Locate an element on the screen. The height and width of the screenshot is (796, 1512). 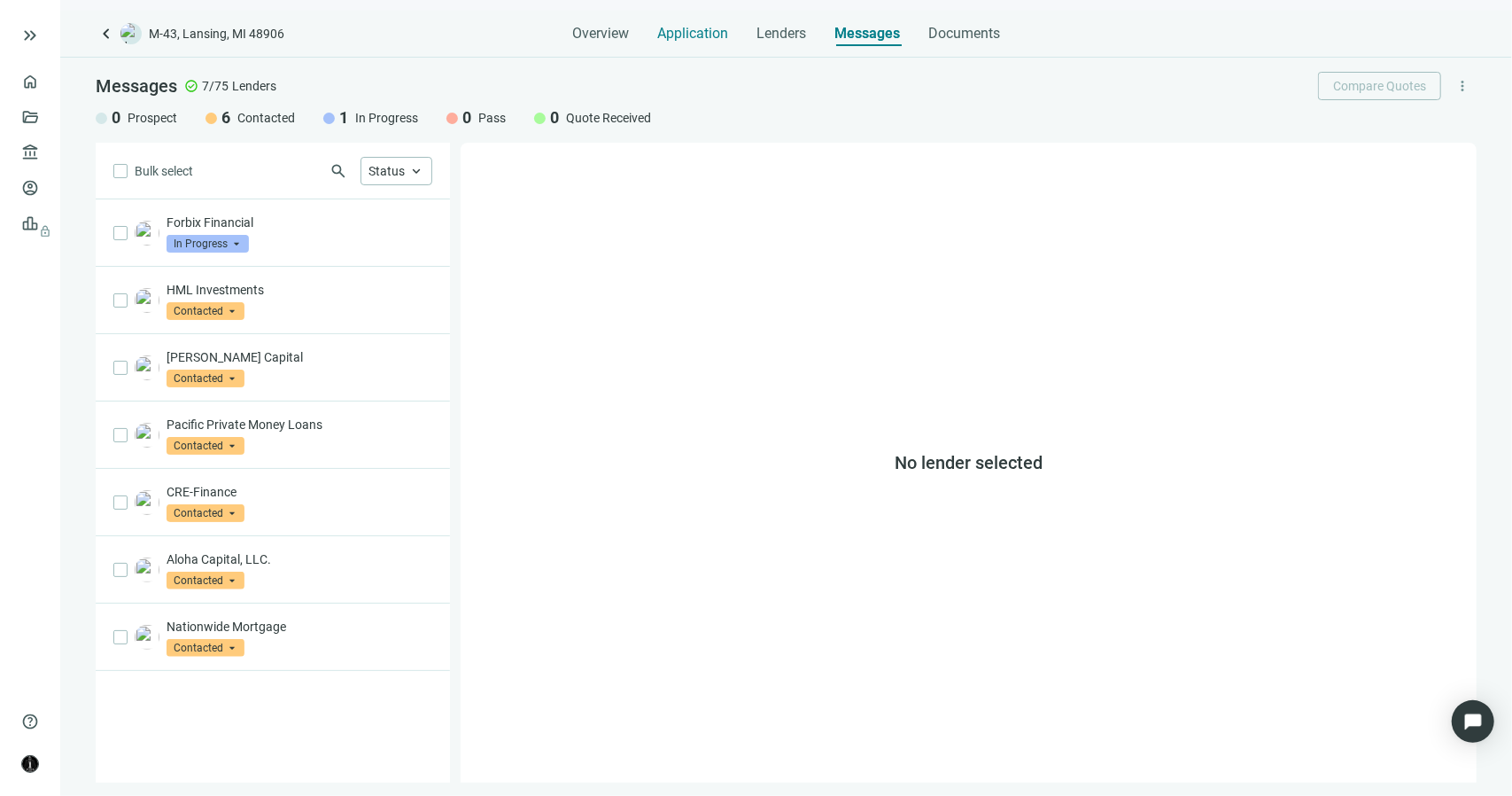
img: f0c8e67c-8c0e-4a2b-8b6b-48c2e6e563d8 is located at coordinates (147, 435).